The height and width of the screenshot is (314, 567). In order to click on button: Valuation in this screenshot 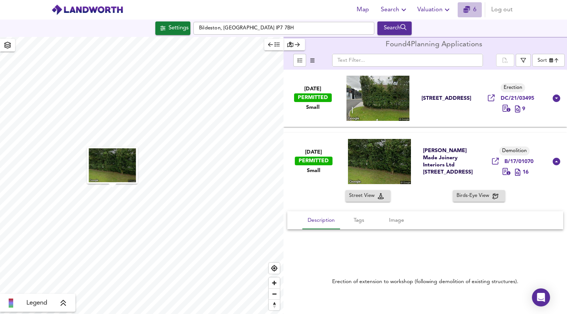, I will do `click(434, 10)`.